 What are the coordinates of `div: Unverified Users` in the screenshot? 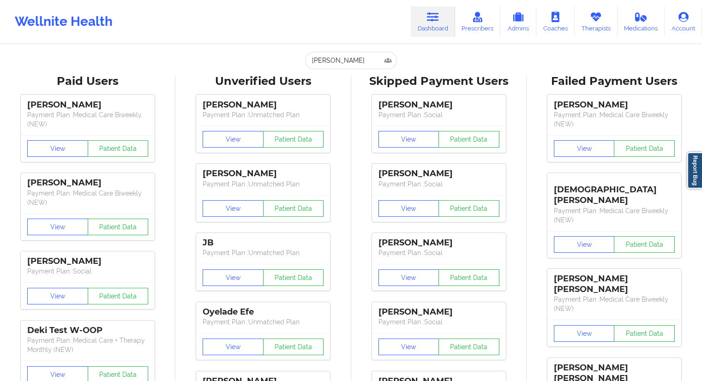 It's located at (263, 81).